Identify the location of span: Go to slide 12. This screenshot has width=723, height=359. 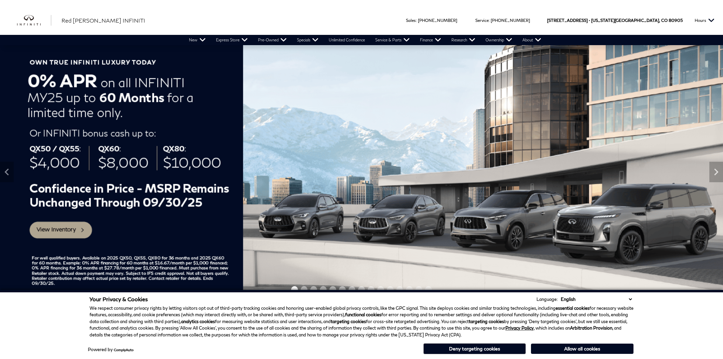
(400, 289).